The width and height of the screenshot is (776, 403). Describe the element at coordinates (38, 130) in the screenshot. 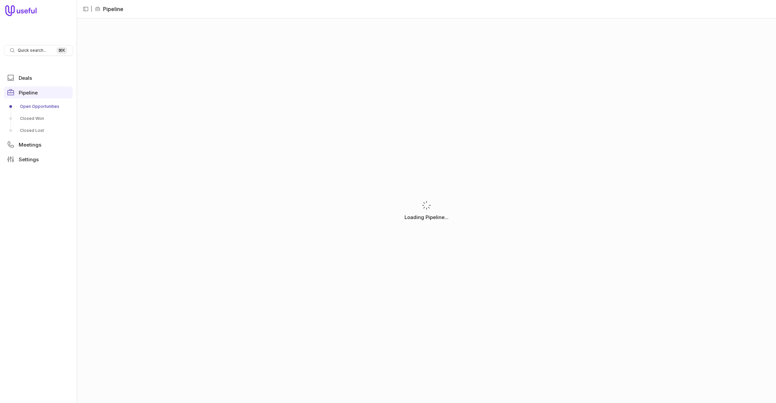

I see `a: Closed Lost` at that location.